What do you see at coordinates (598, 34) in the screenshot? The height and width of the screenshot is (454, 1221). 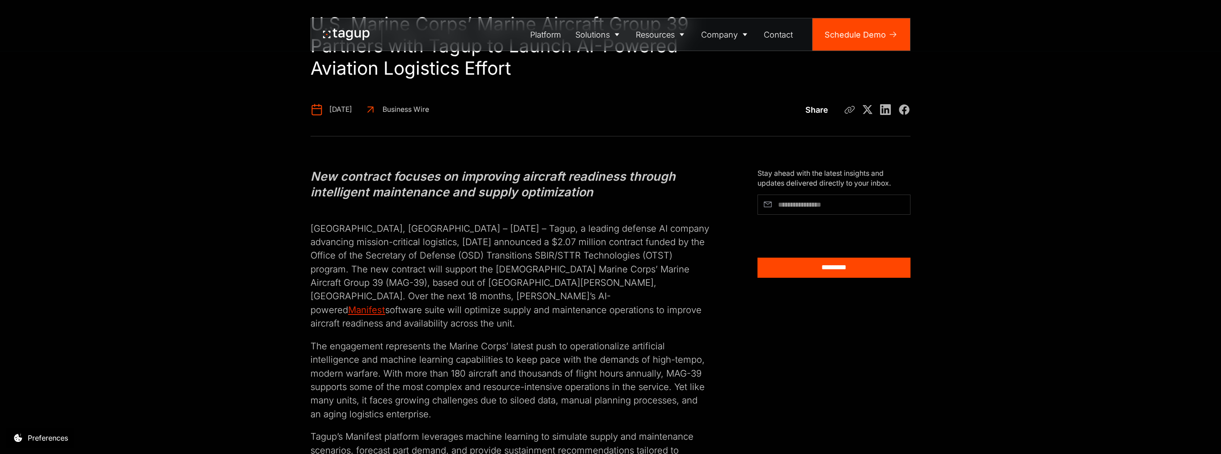 I see `a: Solutions` at bounding box center [598, 34].